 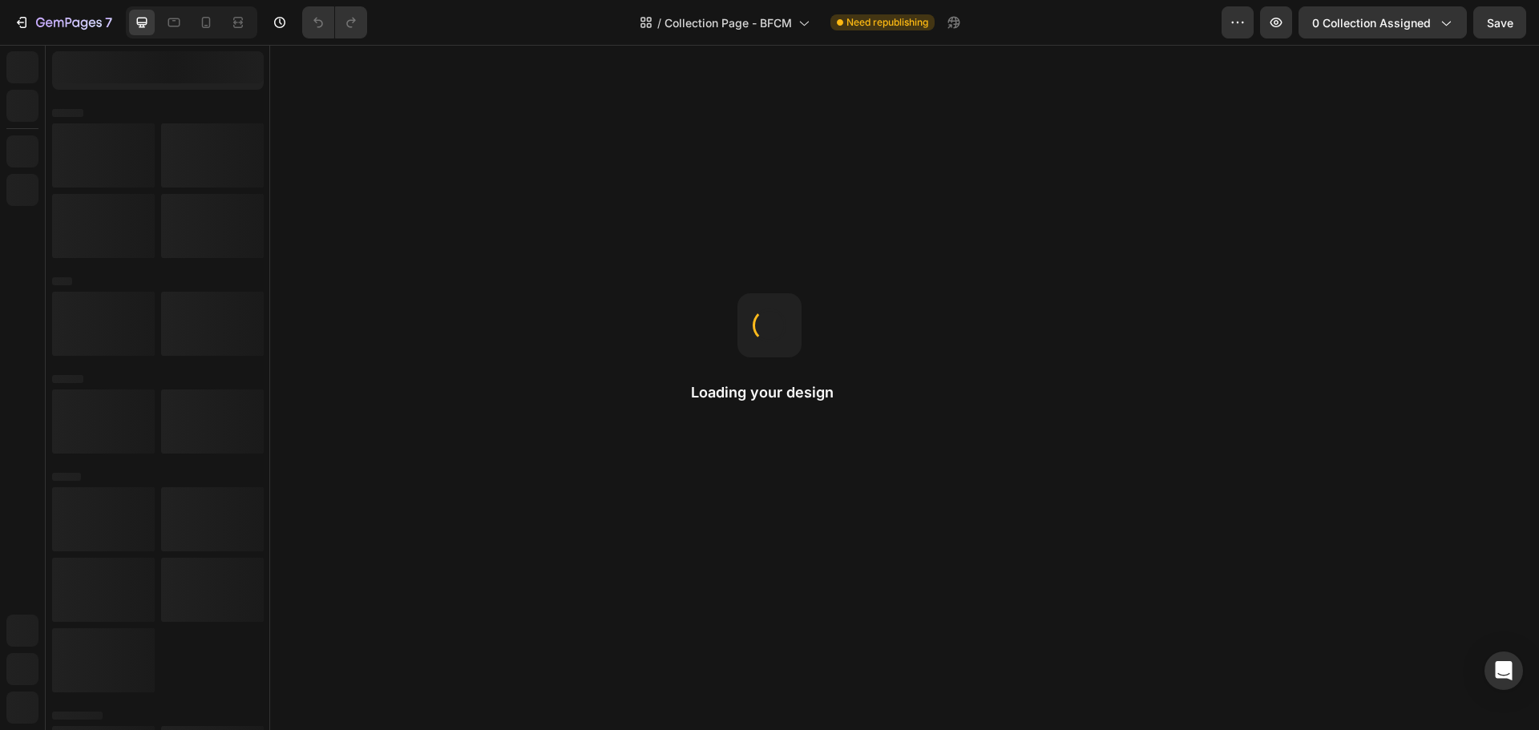 I want to click on button: Save, so click(x=1500, y=22).